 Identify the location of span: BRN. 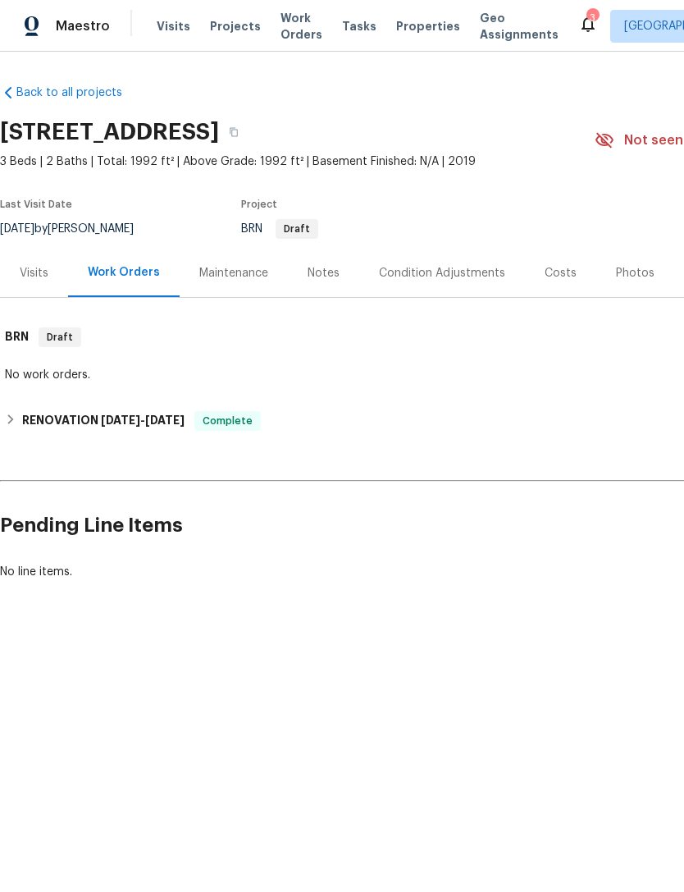
(280, 229).